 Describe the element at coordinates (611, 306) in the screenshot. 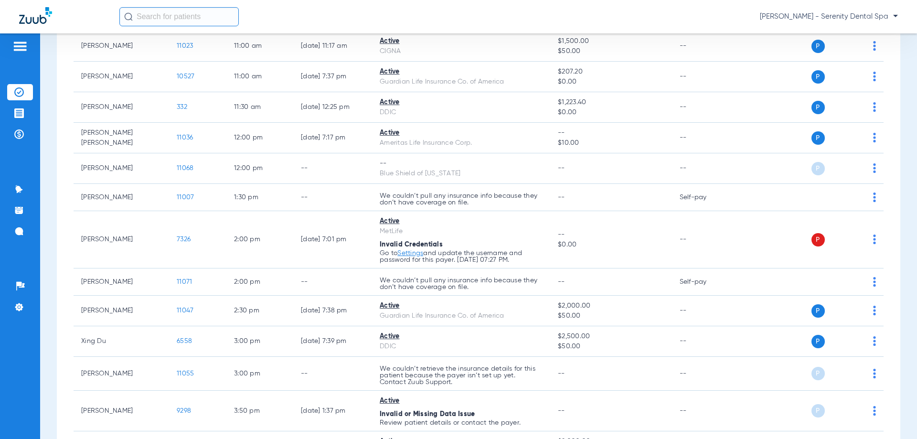

I see `span: $2,000.00` at that location.